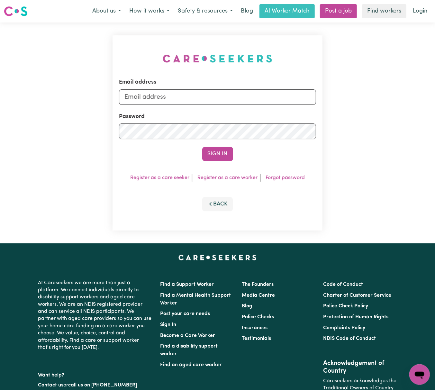  I want to click on a: Code of Conduct, so click(343, 284).